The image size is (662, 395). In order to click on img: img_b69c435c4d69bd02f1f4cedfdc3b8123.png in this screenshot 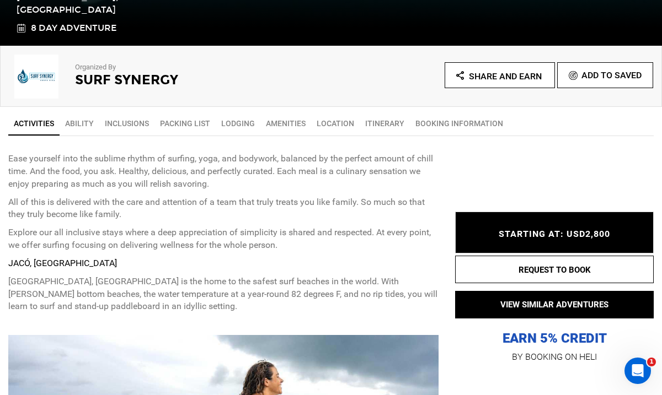, I will do `click(36, 77)`.